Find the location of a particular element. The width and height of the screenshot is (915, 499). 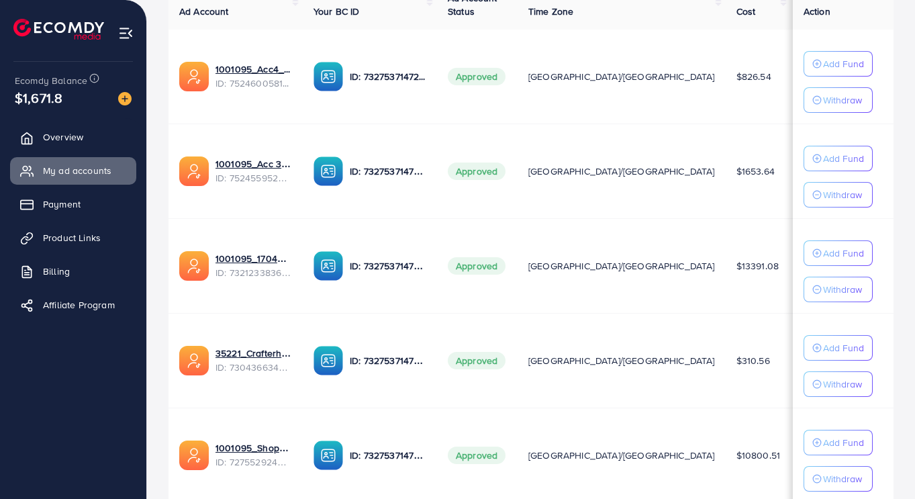

a: Payment is located at coordinates (73, 204).